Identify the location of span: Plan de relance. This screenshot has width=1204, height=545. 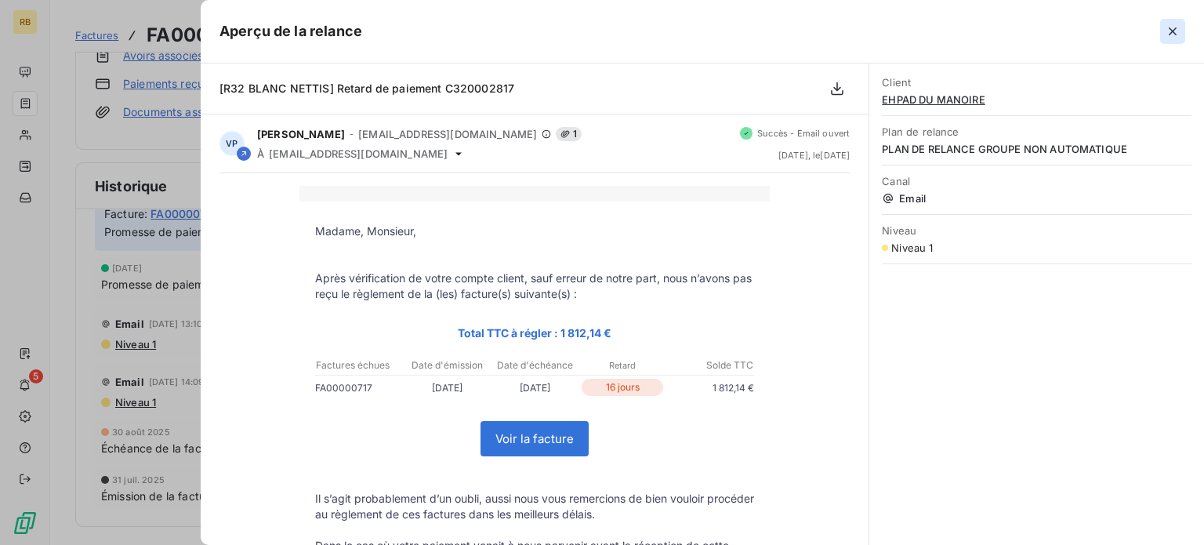
(1037, 132).